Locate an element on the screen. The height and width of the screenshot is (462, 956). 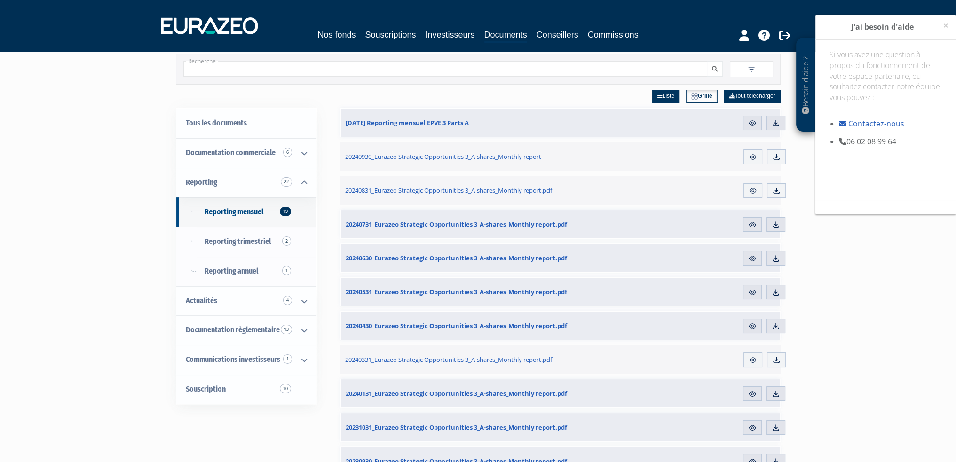
a: Reporting annuel1 is located at coordinates (246, 271).